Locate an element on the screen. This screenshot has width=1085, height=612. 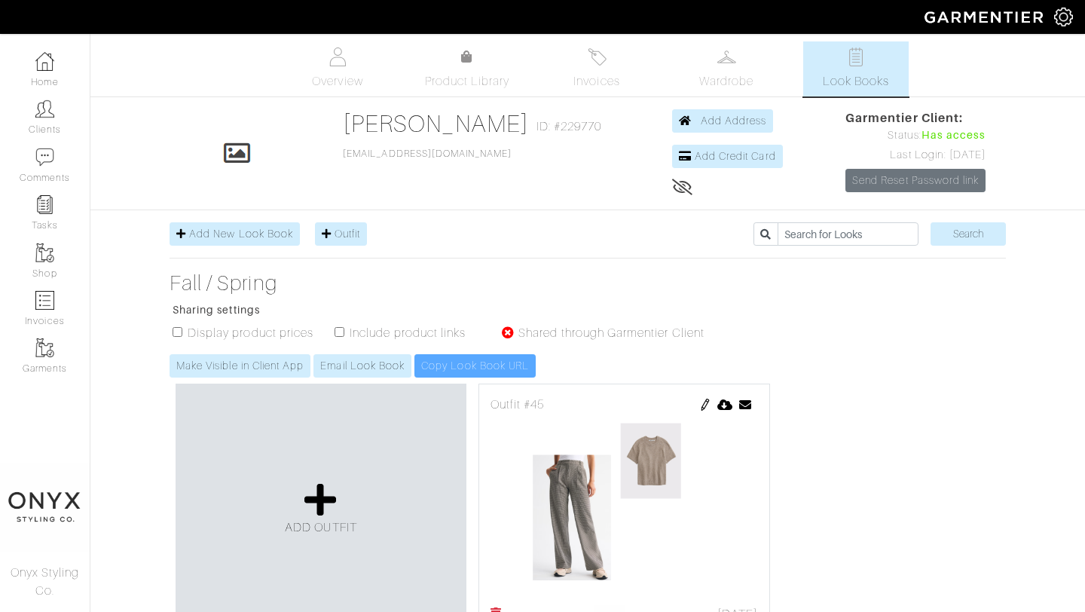
img: orders-27d20c2124de7fd6de4e0e44c1d41de31381a507db9b33961299e4e07d508b8c.svg is located at coordinates (597, 57).